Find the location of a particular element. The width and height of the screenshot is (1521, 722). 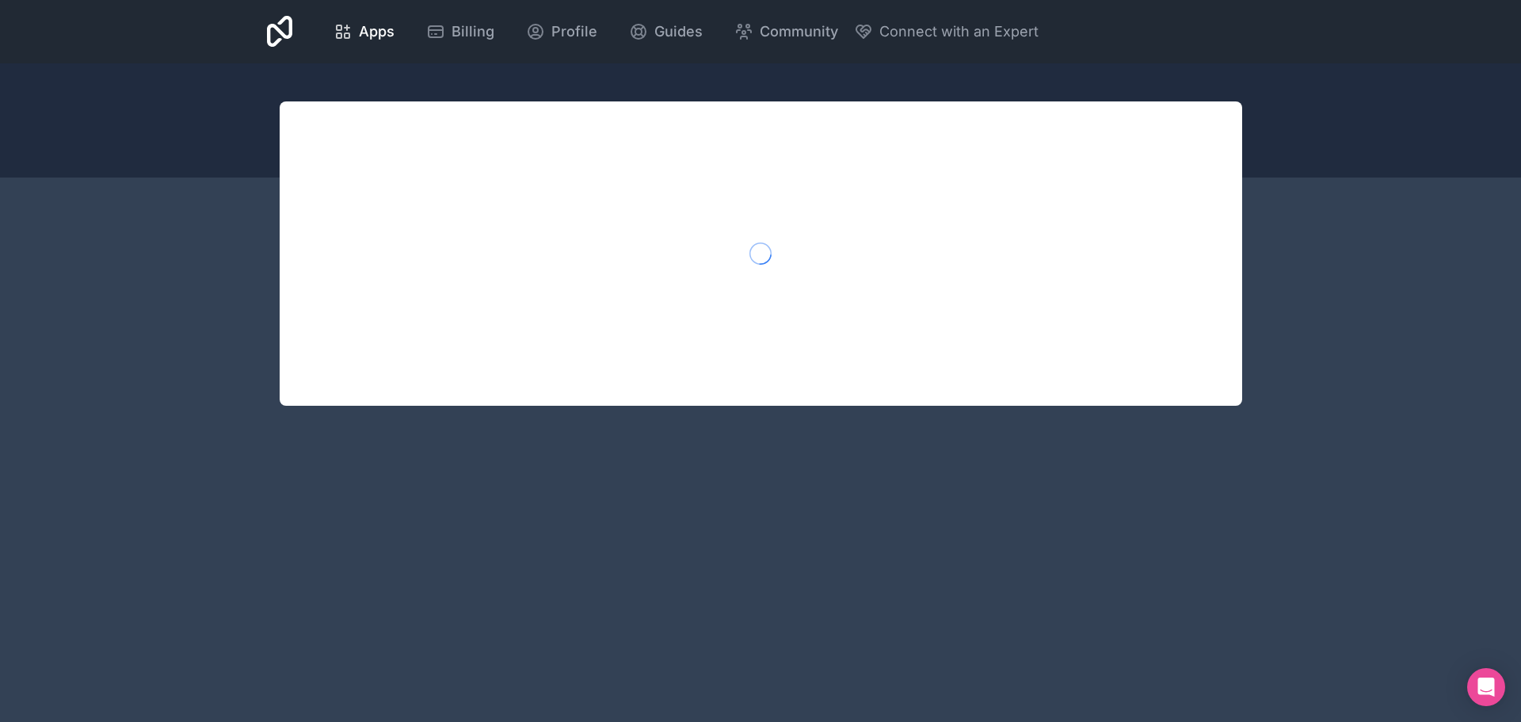

div: Open Intercom Messenger is located at coordinates (1486, 687).